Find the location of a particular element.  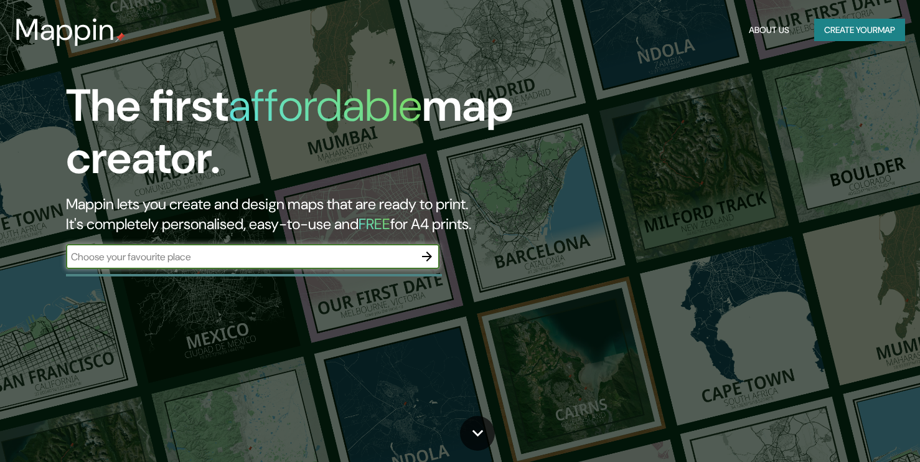

h1: The first map creator. is located at coordinates (296, 137).